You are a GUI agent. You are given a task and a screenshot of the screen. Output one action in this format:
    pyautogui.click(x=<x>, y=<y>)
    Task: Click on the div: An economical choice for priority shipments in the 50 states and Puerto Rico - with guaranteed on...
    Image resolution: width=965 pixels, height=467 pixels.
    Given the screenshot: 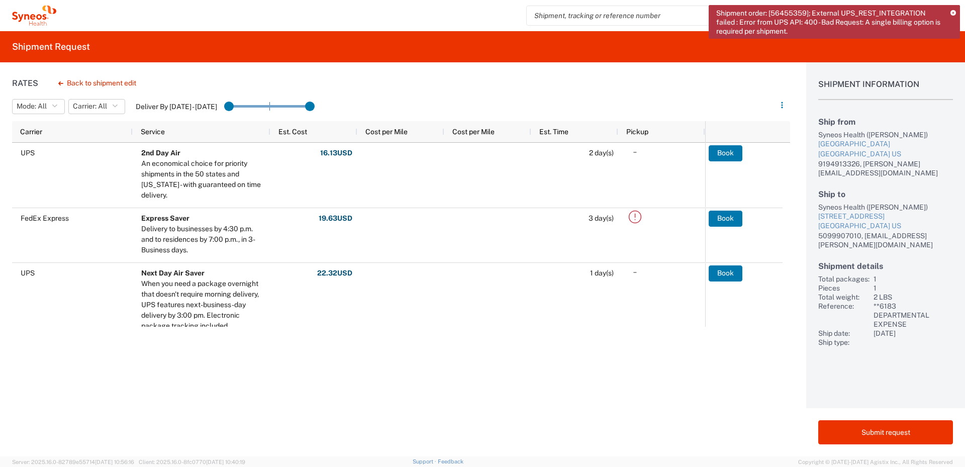 What is the action you would take?
    pyautogui.click(x=204, y=180)
    